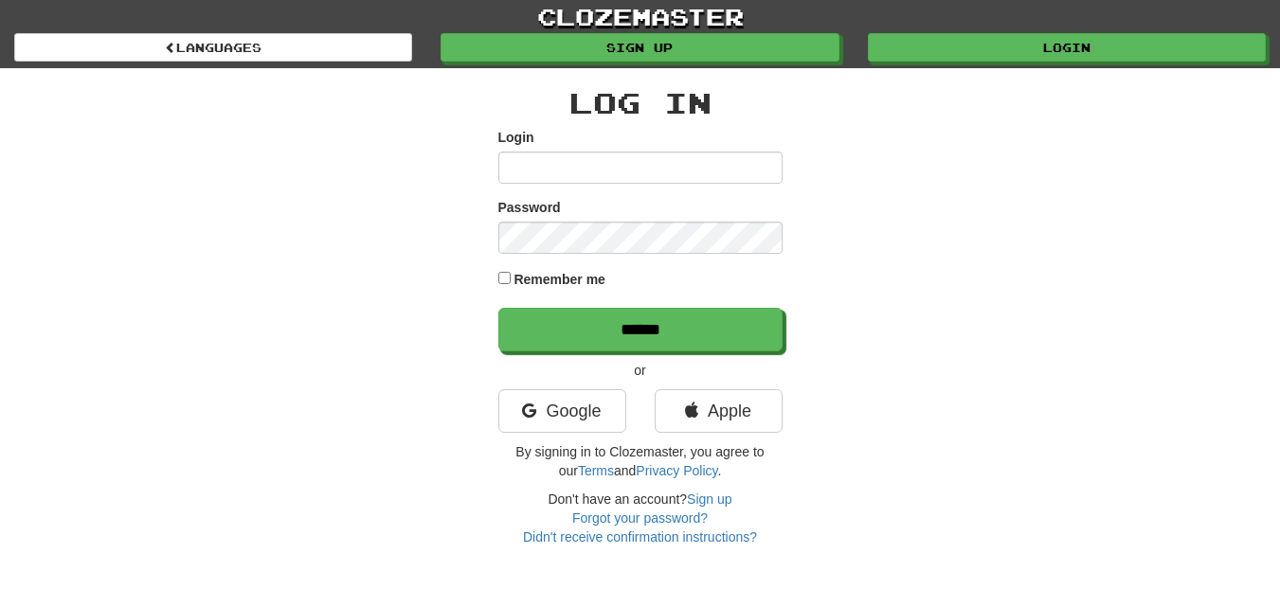 This screenshot has width=1280, height=607. I want to click on h2: Log In, so click(640, 102).